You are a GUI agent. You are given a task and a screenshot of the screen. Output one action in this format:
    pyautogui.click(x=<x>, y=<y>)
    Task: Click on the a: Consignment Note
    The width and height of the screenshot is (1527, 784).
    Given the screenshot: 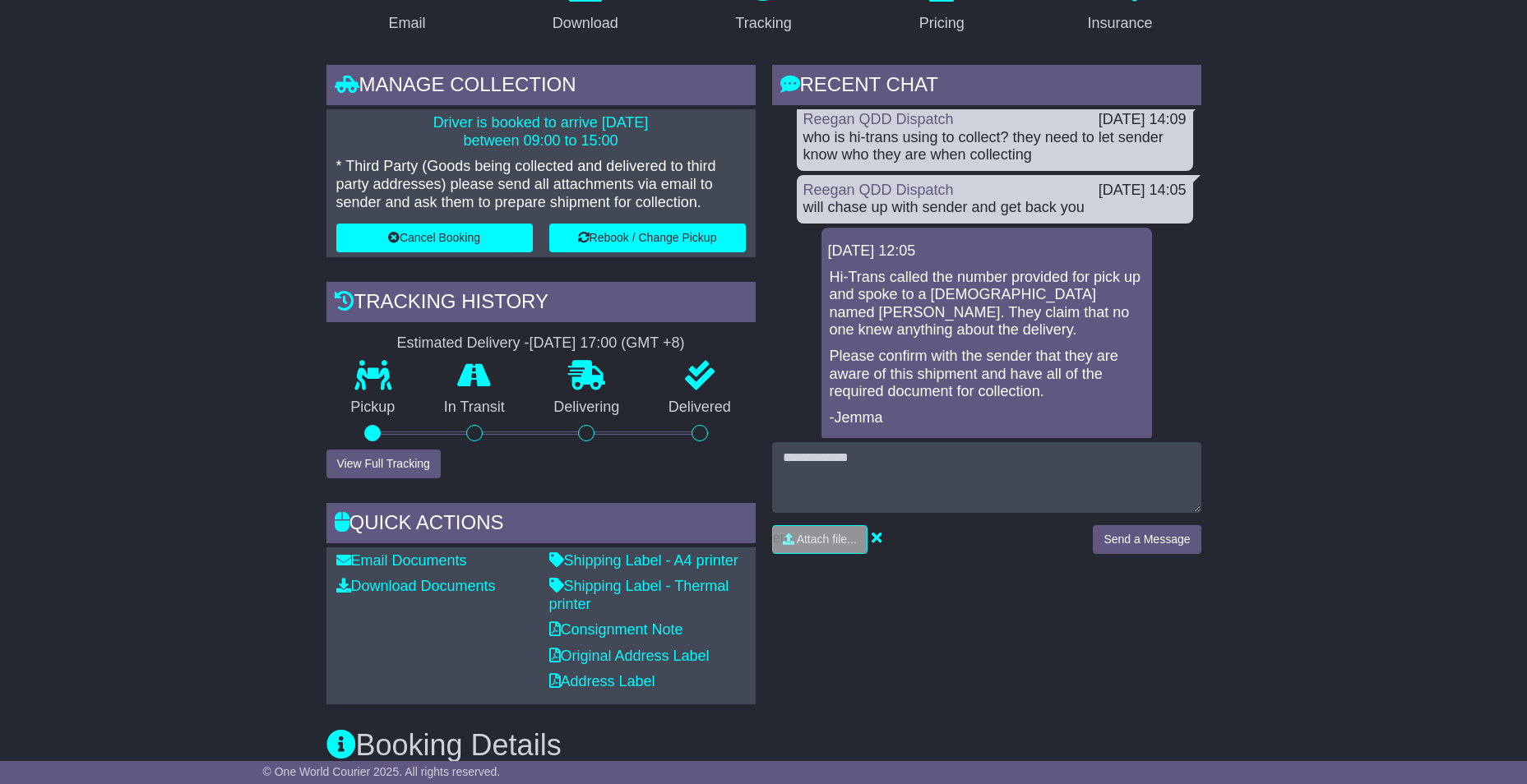 What is the action you would take?
    pyautogui.click(x=616, y=630)
    